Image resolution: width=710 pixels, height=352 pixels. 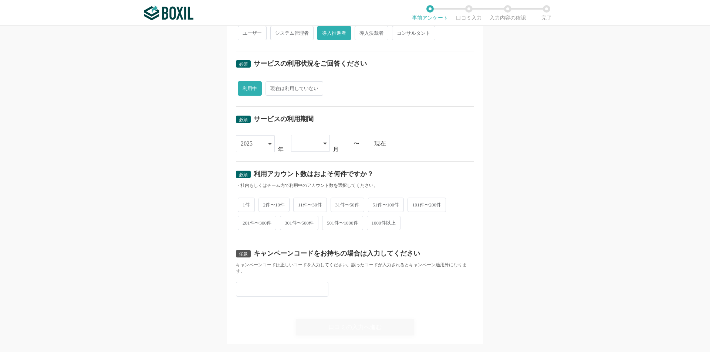 What do you see at coordinates (337, 254) in the screenshot?
I see `div: キャンペーンコードをお持ちの場合は入力してください` at bounding box center [337, 254].